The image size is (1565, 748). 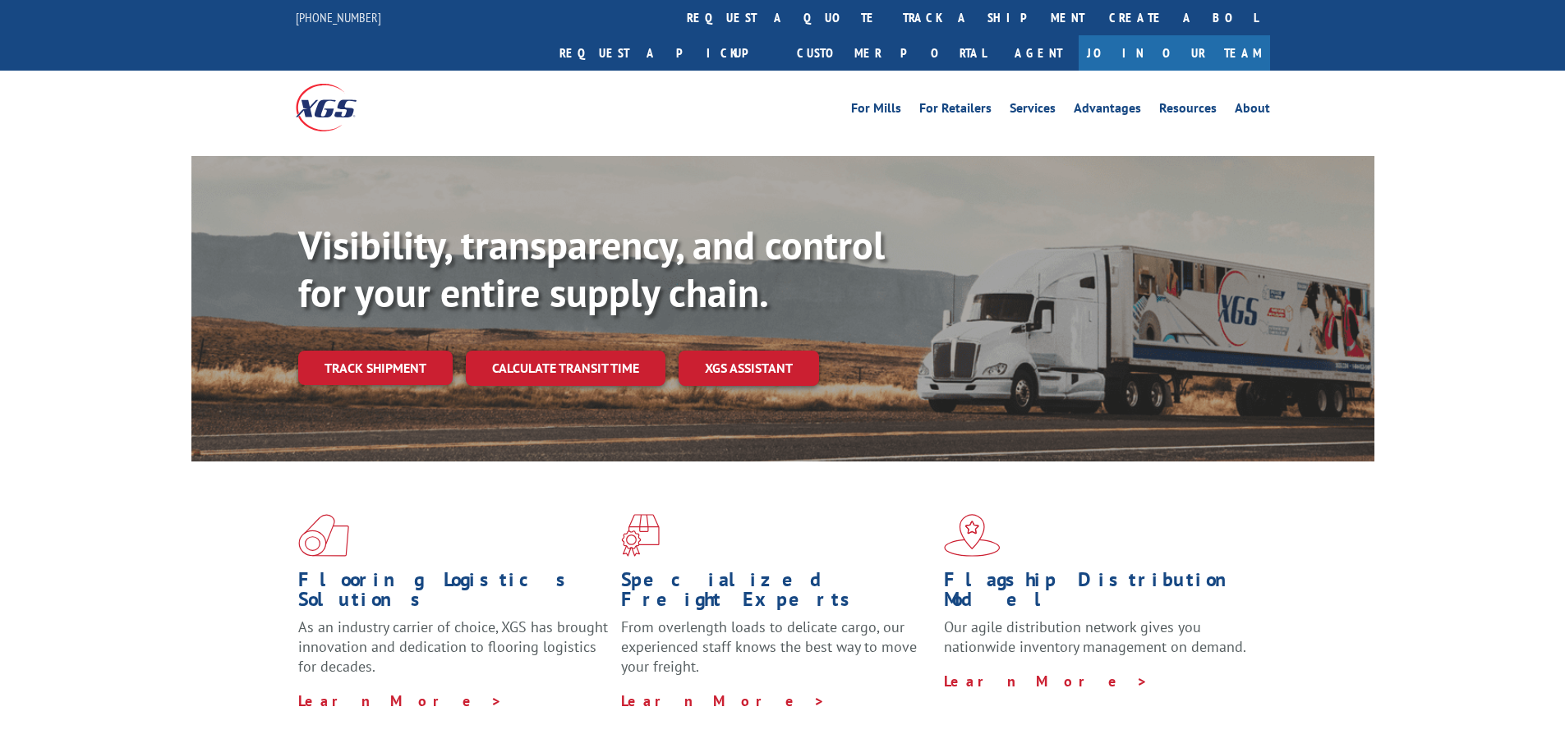 What do you see at coordinates (453, 647) in the screenshot?
I see `span: As an industry carrier of choice, XGS has brought innovation and dedication to flooring logistics...` at bounding box center [453, 647].